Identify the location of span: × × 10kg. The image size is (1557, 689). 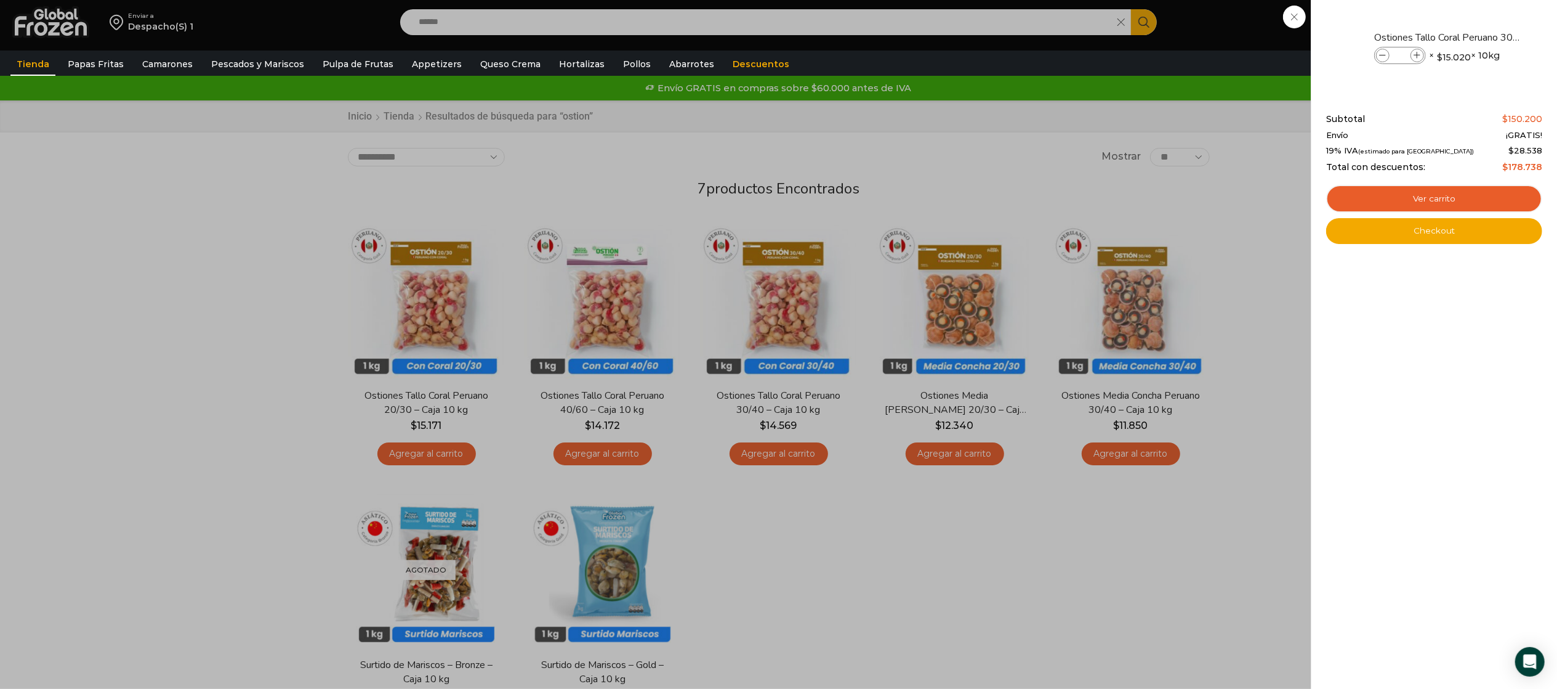
(1464, 55).